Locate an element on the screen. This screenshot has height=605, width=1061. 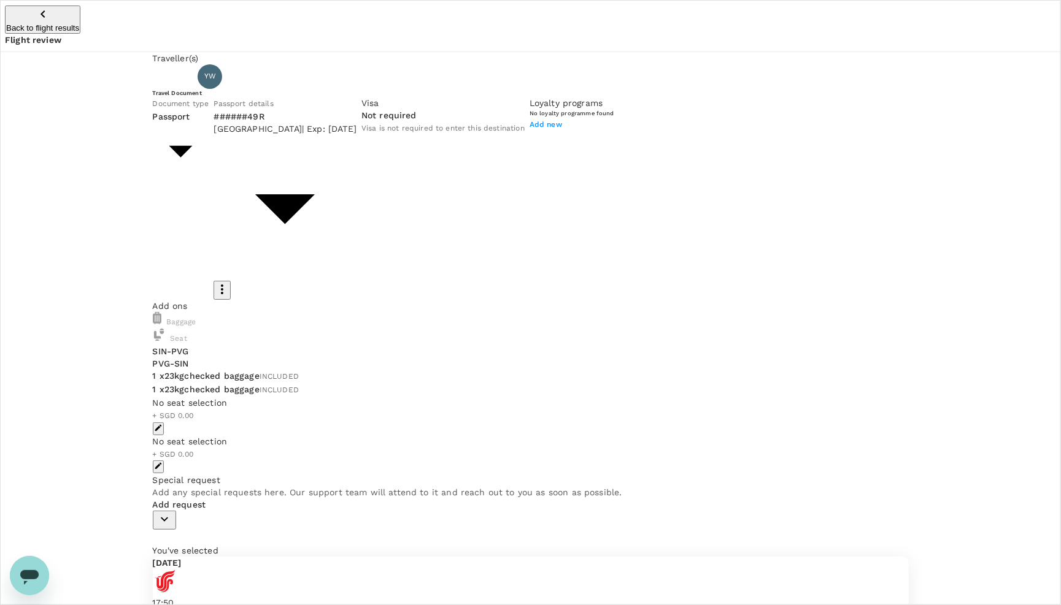
button: Back to flight results is located at coordinates (42, 20).